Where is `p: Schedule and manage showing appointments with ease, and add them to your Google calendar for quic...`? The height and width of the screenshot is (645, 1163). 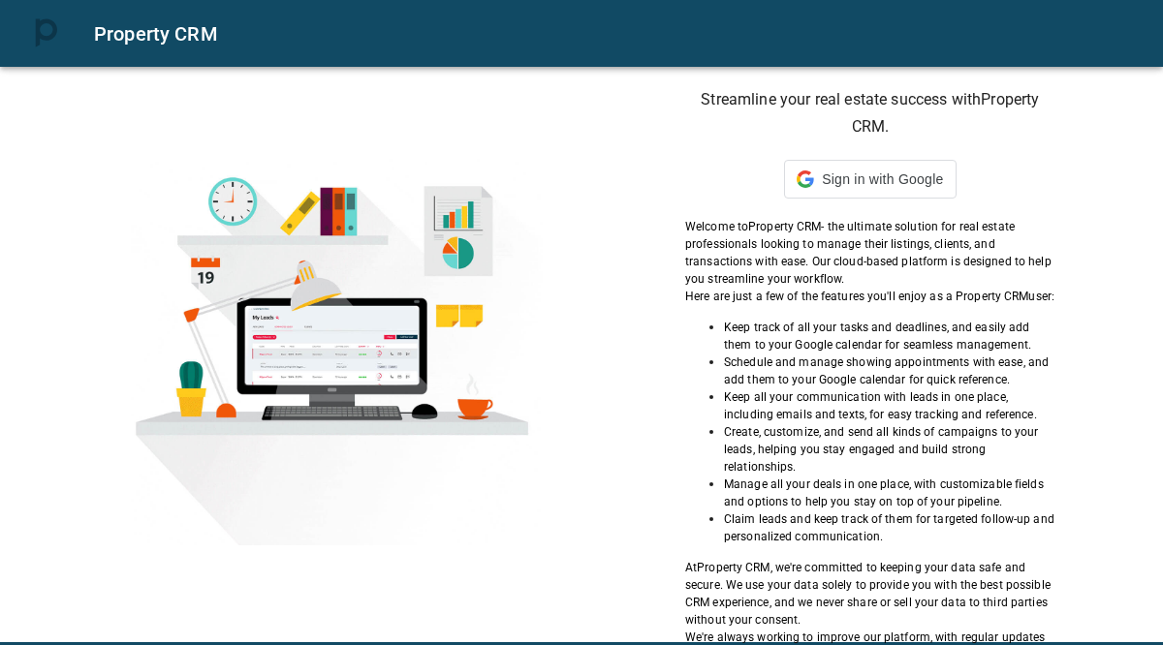 p: Schedule and manage showing appointments with ease, and add them to your Google calendar for quic... is located at coordinates (890, 371).